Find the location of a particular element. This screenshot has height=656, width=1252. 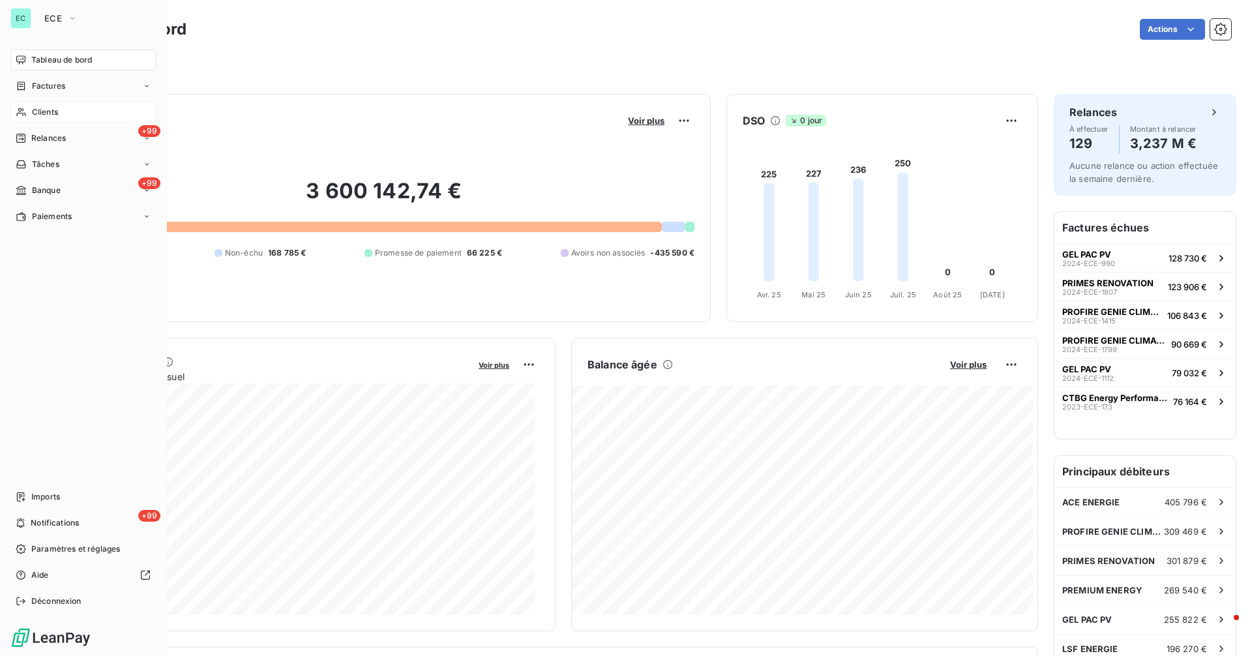

span: 405 796 € is located at coordinates (1186, 502).